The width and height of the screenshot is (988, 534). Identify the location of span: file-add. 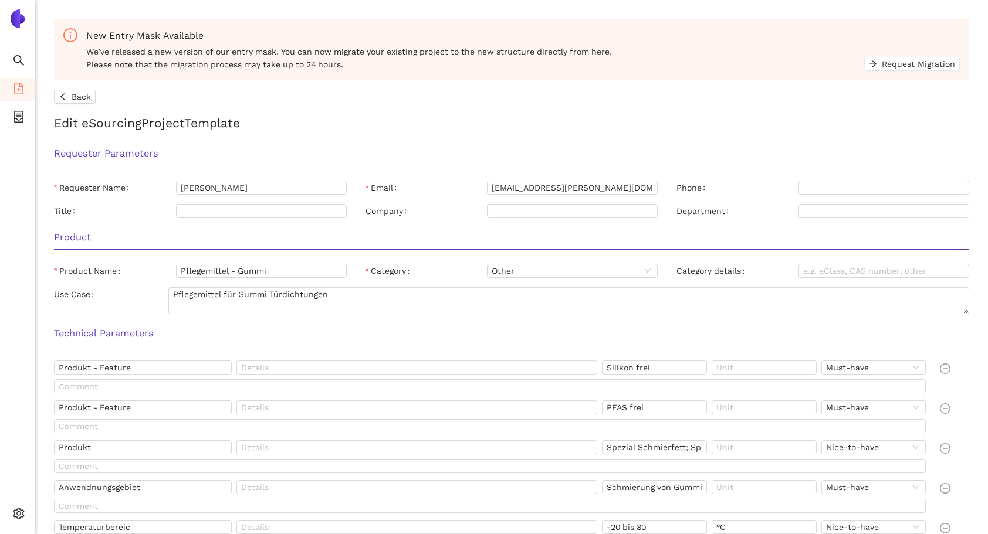
(19, 90).